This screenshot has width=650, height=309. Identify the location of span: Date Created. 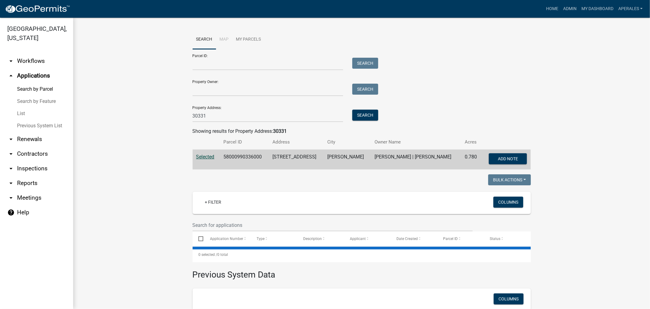
(407, 238).